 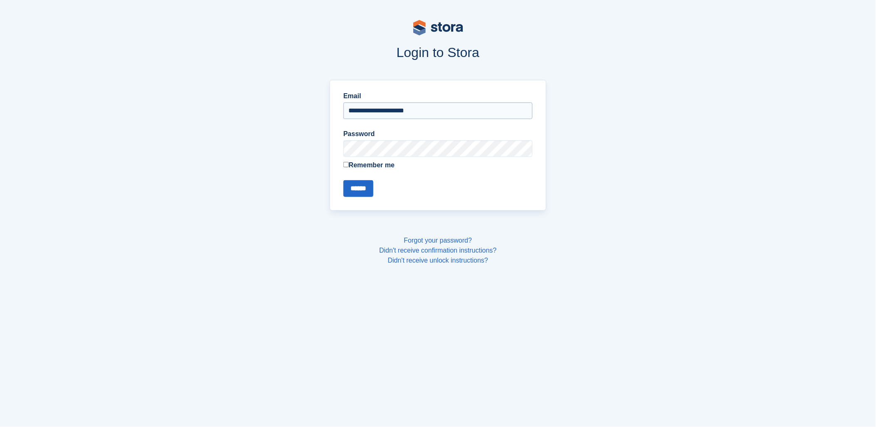 What do you see at coordinates (346, 164) in the screenshot?
I see `input: Remember me` at bounding box center [346, 164].